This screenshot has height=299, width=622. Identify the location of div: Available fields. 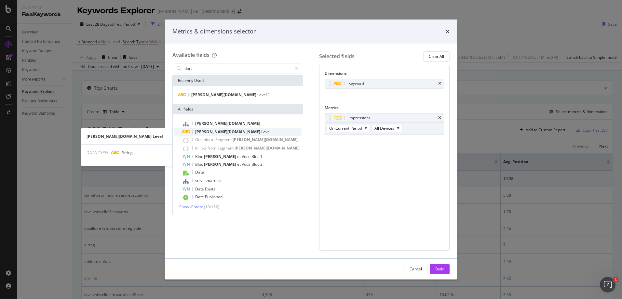
(191, 55).